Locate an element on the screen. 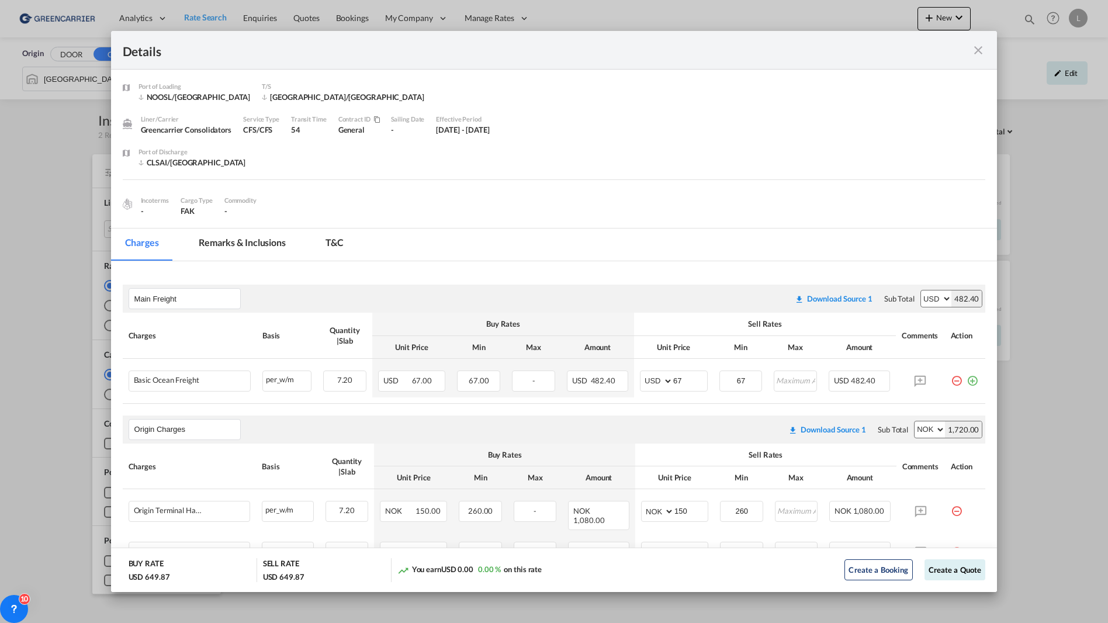 This screenshot has width=1108, height=623. span: USD 0.00 is located at coordinates (457, 569).